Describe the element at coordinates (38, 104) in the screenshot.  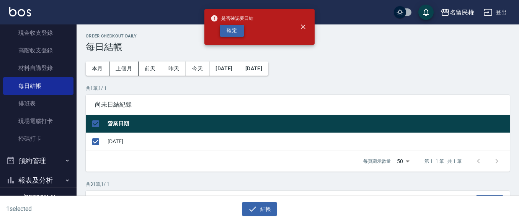
I see `a: 排班表` at that location.